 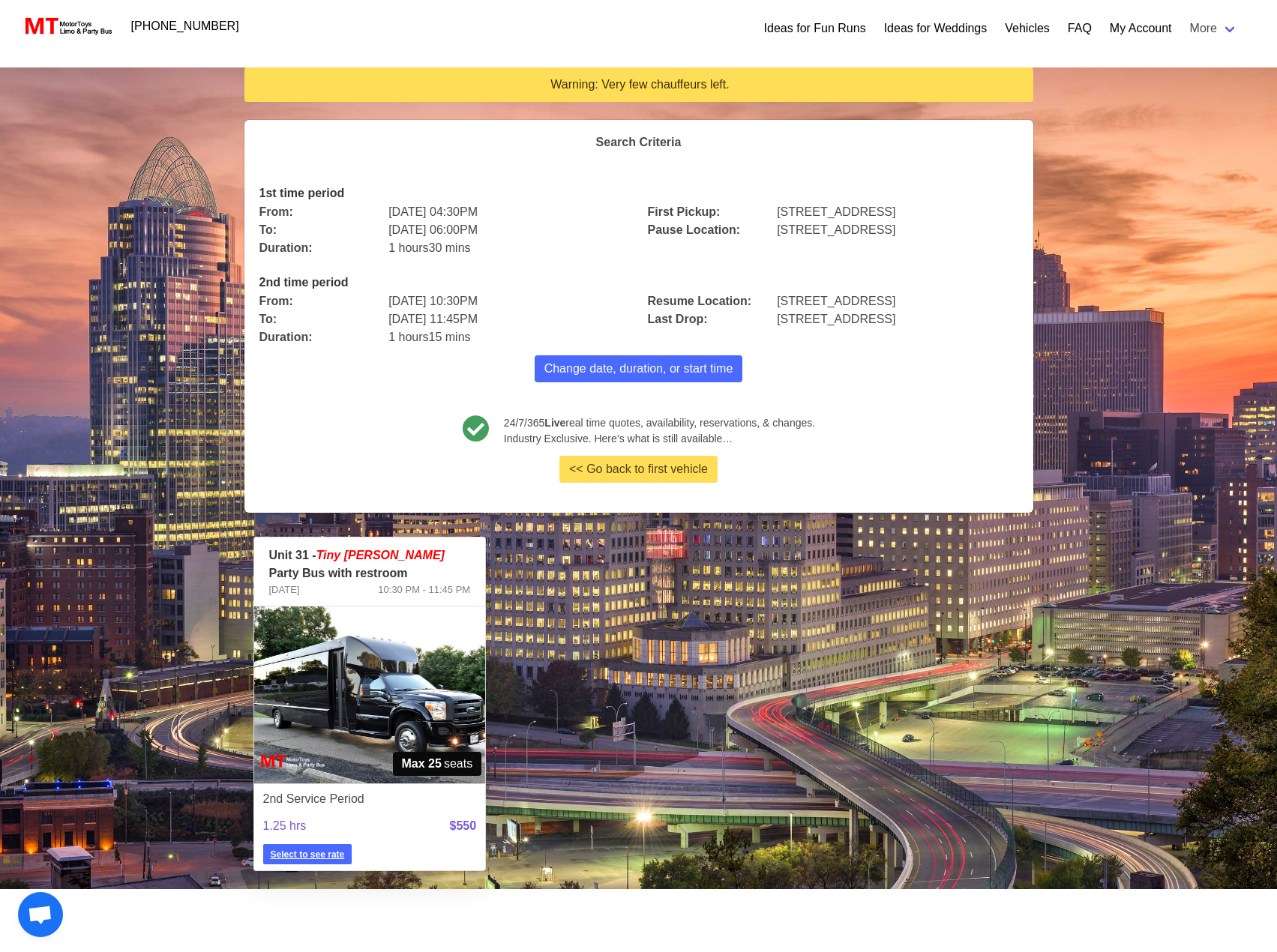 What do you see at coordinates (678, 319) in the screenshot?
I see `b: Last Drop:` at bounding box center [678, 319].